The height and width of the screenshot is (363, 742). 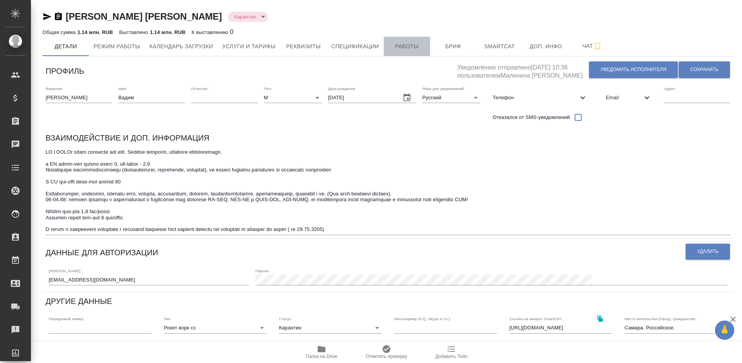 What do you see at coordinates (117, 46) in the screenshot?
I see `span: Режим работы` at bounding box center [117, 46].